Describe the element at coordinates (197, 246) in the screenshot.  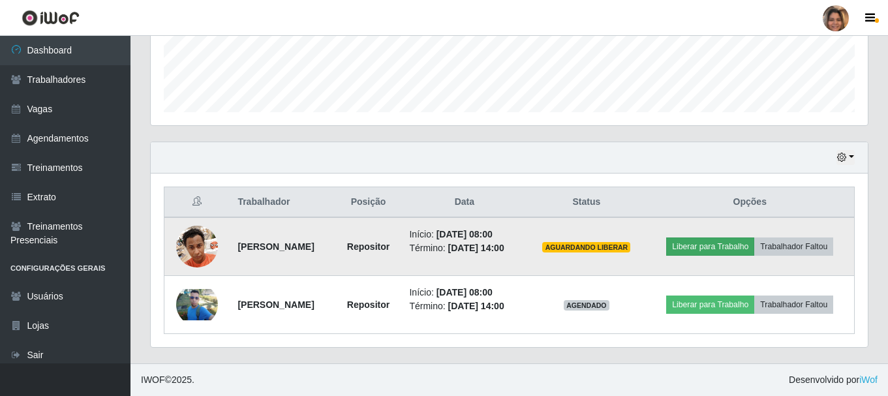
I see `img: 1703261513670.jpeg` at that location.